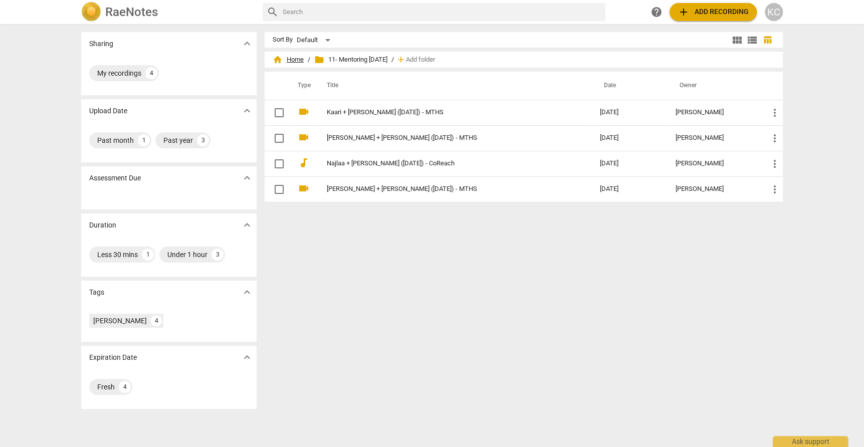 This screenshot has width=864, height=447. What do you see at coordinates (302, 86) in the screenshot?
I see `th: Type` at bounding box center [302, 86].